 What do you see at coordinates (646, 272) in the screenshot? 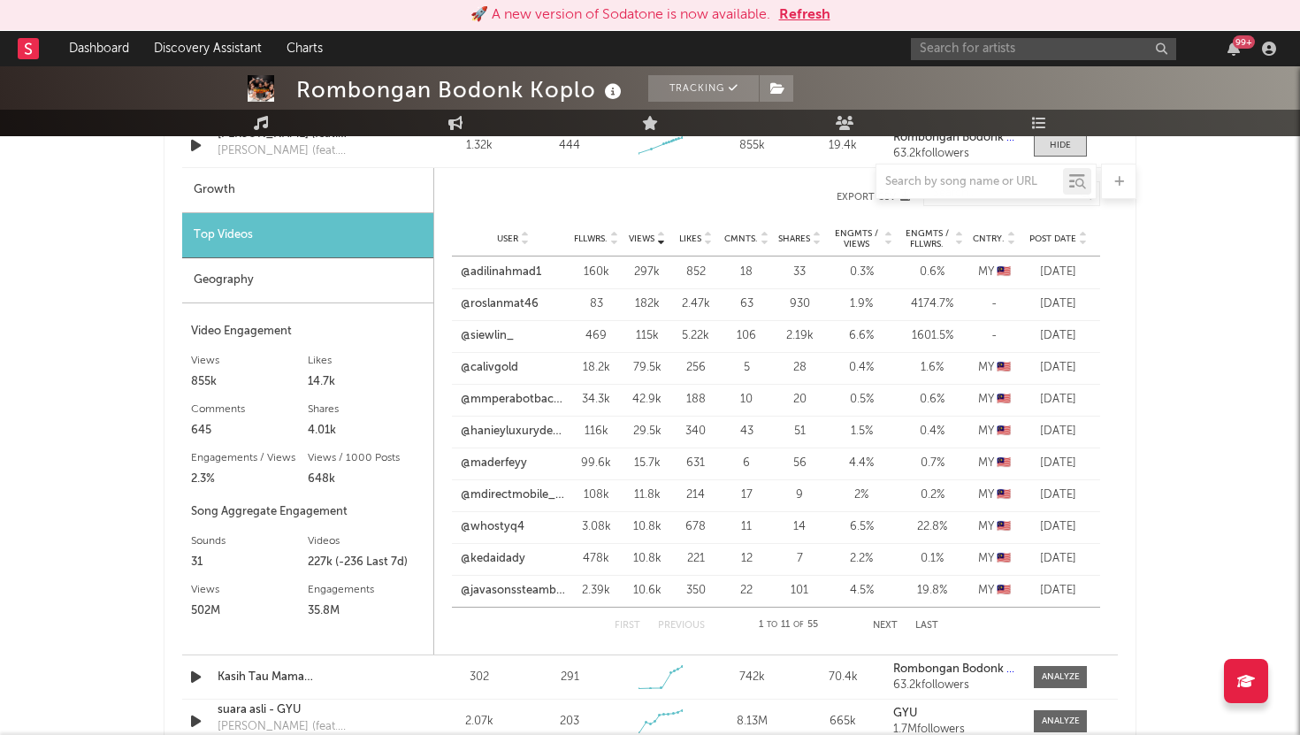
I see `div: 297k` at bounding box center [646, 272].